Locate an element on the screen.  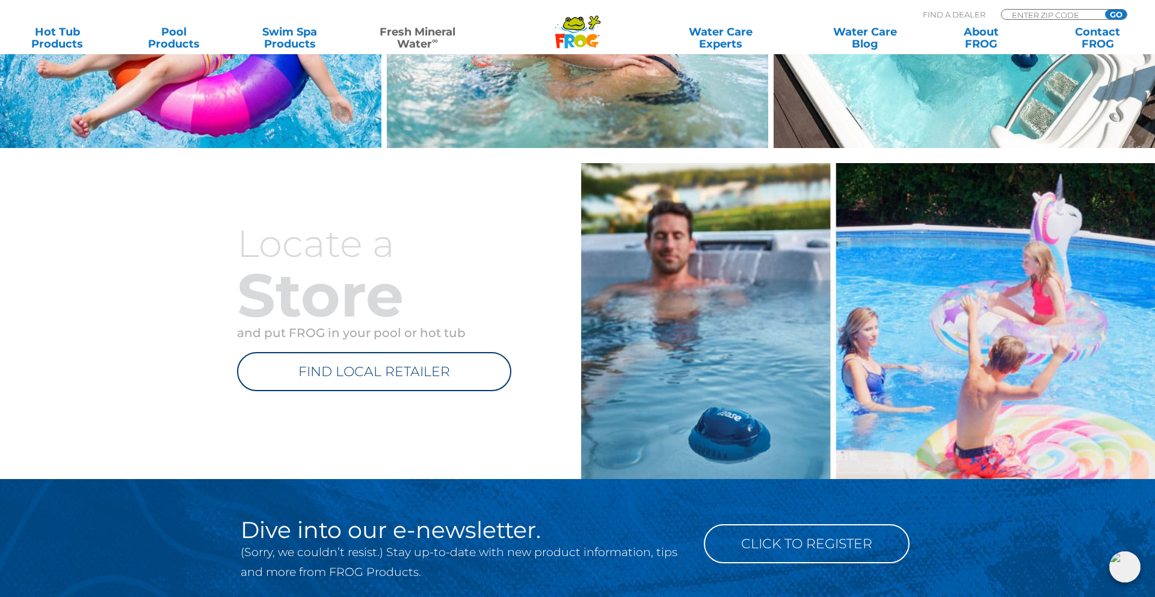
a: Swim SpaProducts is located at coordinates (290, 38).